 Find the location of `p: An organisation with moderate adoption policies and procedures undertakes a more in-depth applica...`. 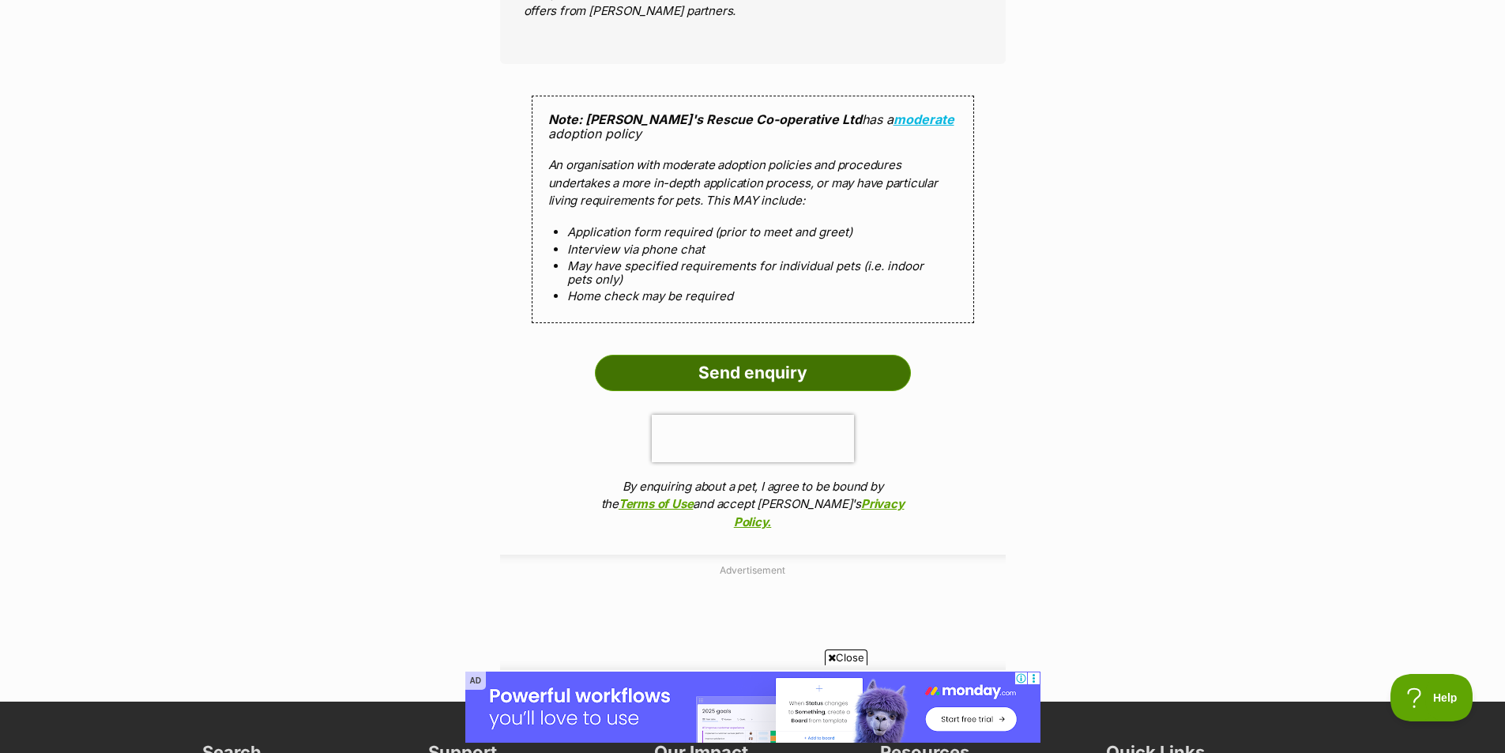

p: An organisation with moderate adoption policies and procedures undertakes a more in-depth applica... is located at coordinates (753, 183).